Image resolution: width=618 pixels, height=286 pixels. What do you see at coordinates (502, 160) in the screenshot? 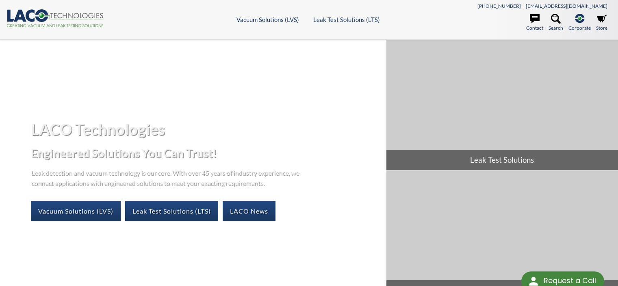
I see `span: Leak Test Solutions` at bounding box center [502, 160].